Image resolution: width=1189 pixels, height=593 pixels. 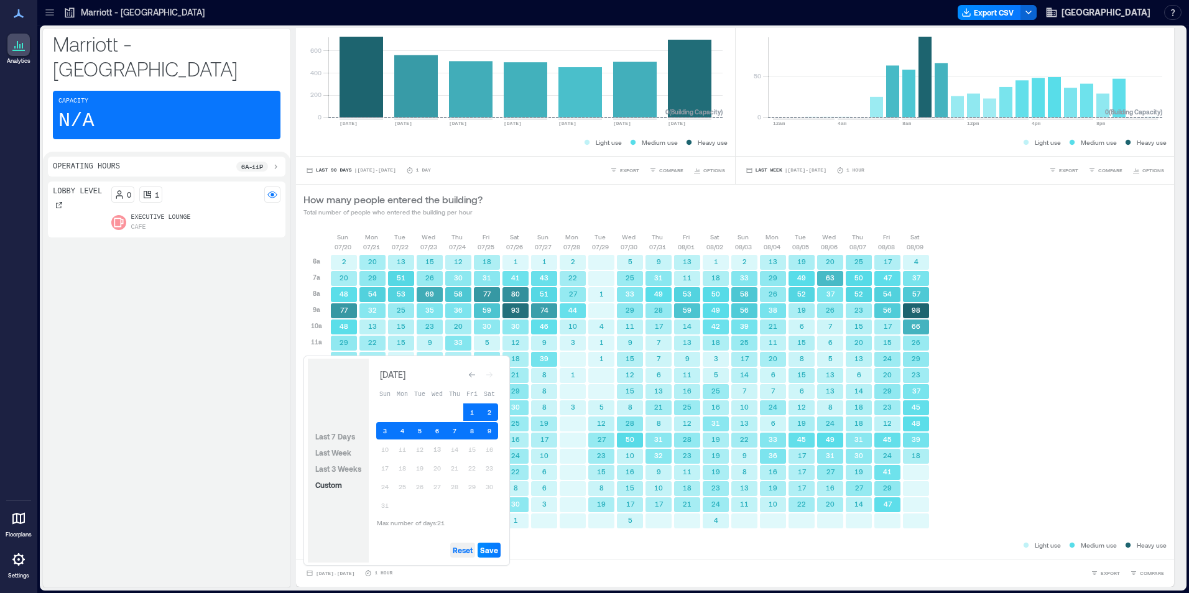 What do you see at coordinates (571, 237) in the screenshot?
I see `p: Mon` at bounding box center [571, 237].